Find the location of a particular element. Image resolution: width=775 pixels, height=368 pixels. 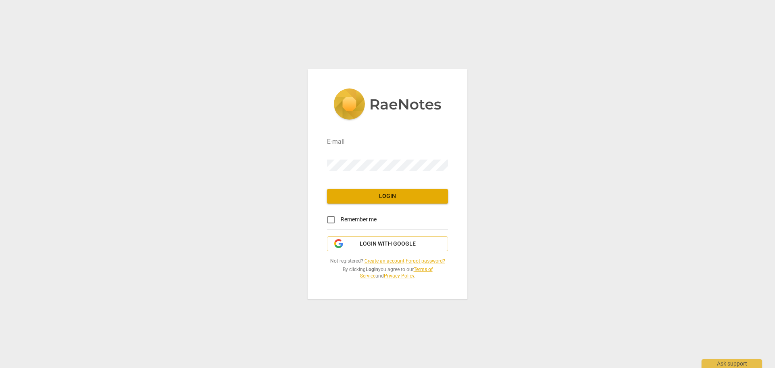

span: Login is located at coordinates (388, 196).